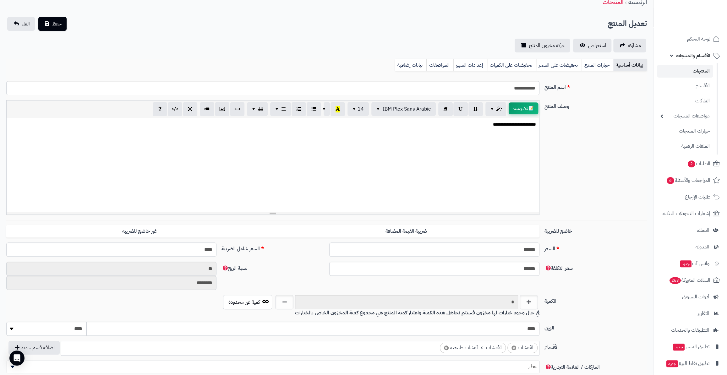 Image resolution: width=727 pixels, height=375 pixels. I want to click on button: حفظ, so click(52, 24).